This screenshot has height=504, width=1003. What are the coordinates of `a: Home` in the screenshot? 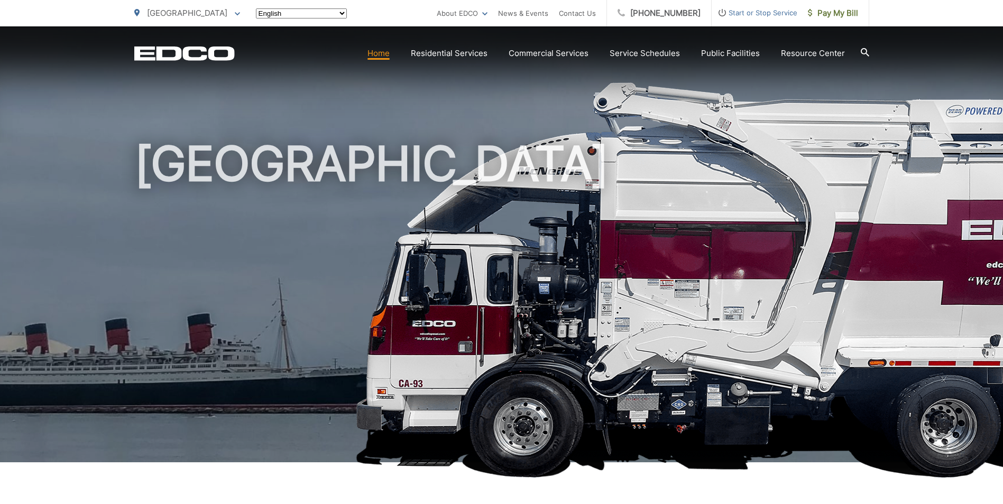 It's located at (379, 53).